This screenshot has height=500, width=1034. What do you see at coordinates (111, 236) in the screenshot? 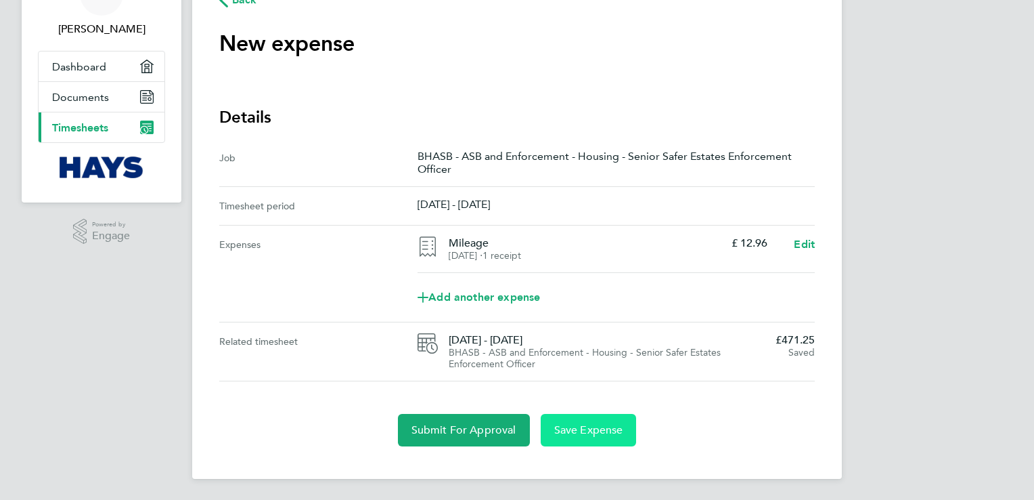
I see `span: Engage` at bounding box center [111, 236].